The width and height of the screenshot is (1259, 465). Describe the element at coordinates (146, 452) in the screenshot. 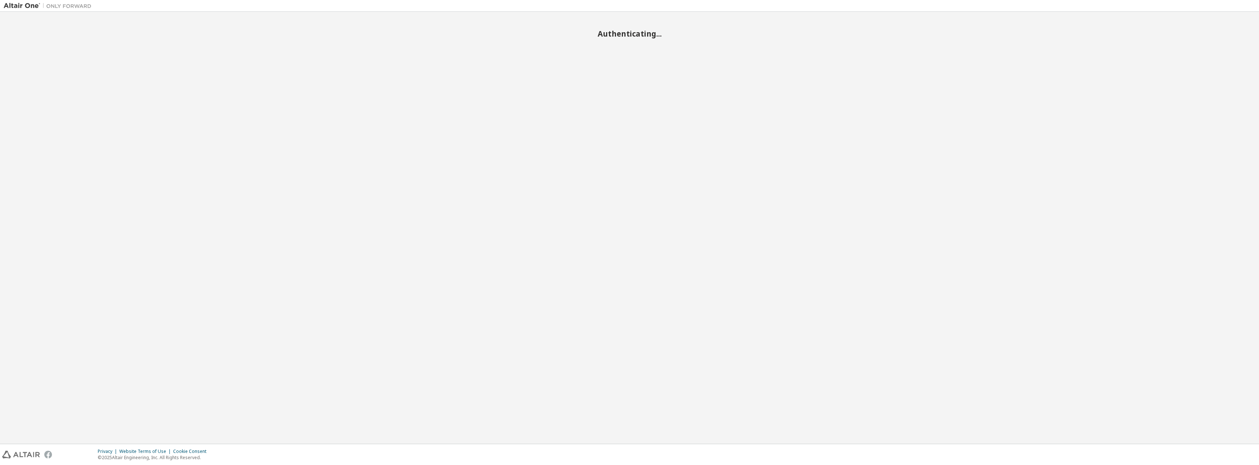

I see `div: Website Terms of Use` at that location.